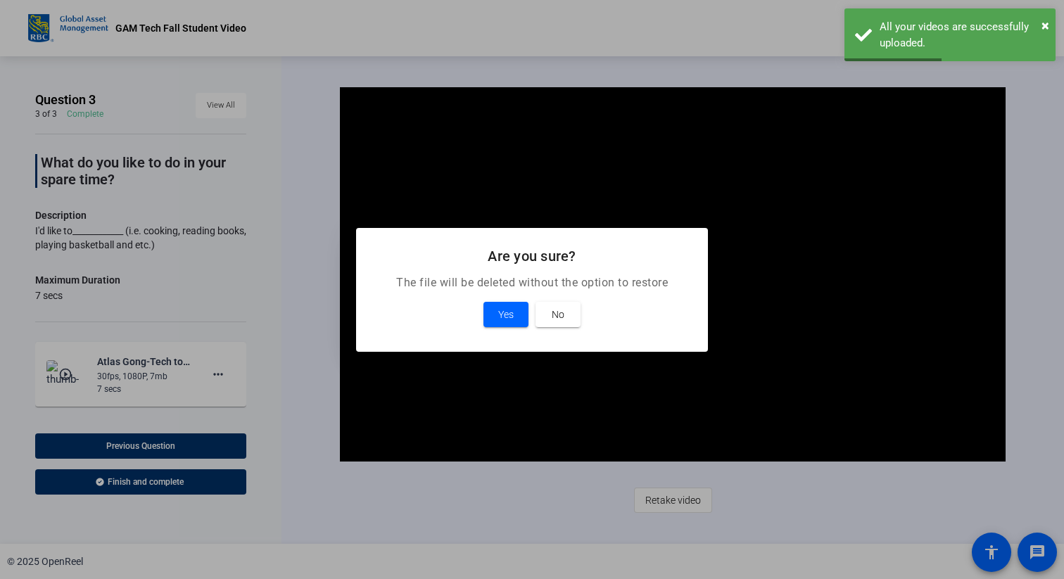  I want to click on button: No, so click(558, 315).